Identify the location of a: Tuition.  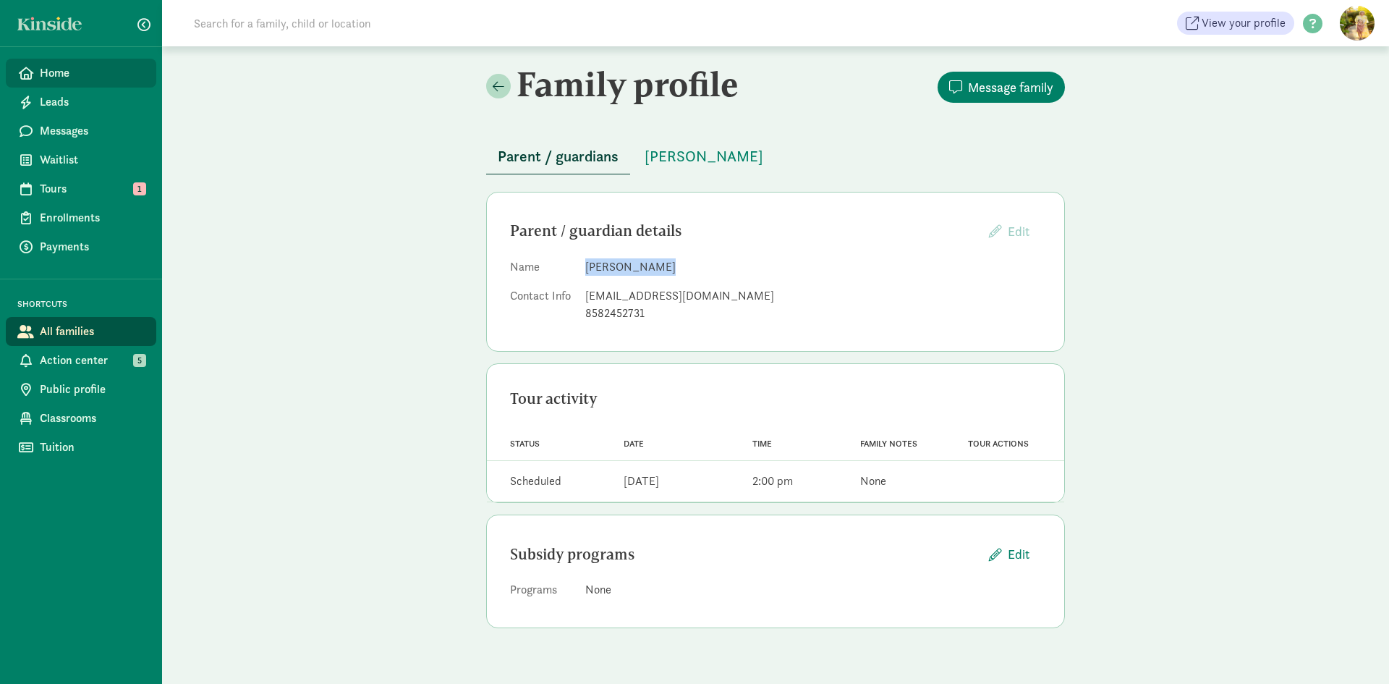
(81, 447).